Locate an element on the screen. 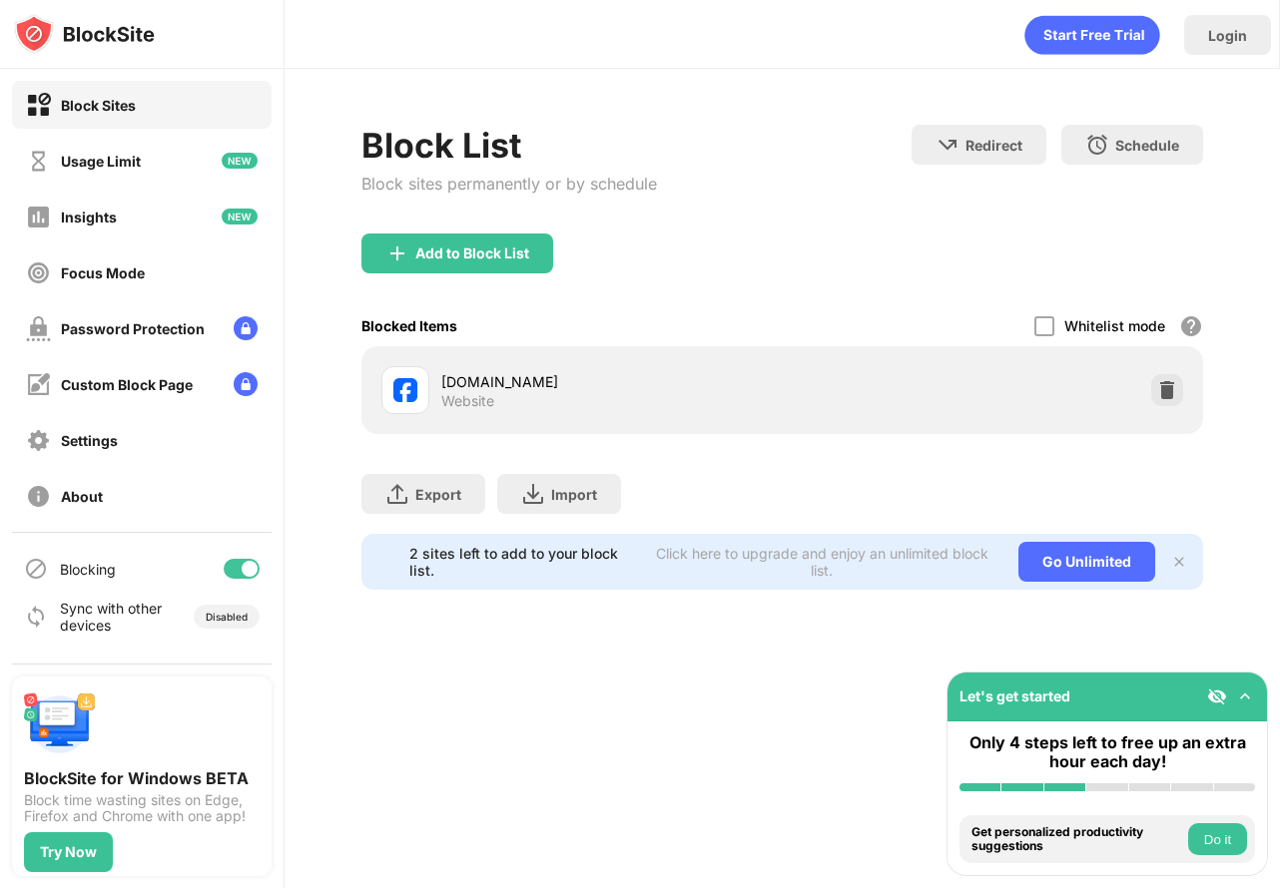 This screenshot has width=1280, height=888. img: insights-off.svg is located at coordinates (38, 217).